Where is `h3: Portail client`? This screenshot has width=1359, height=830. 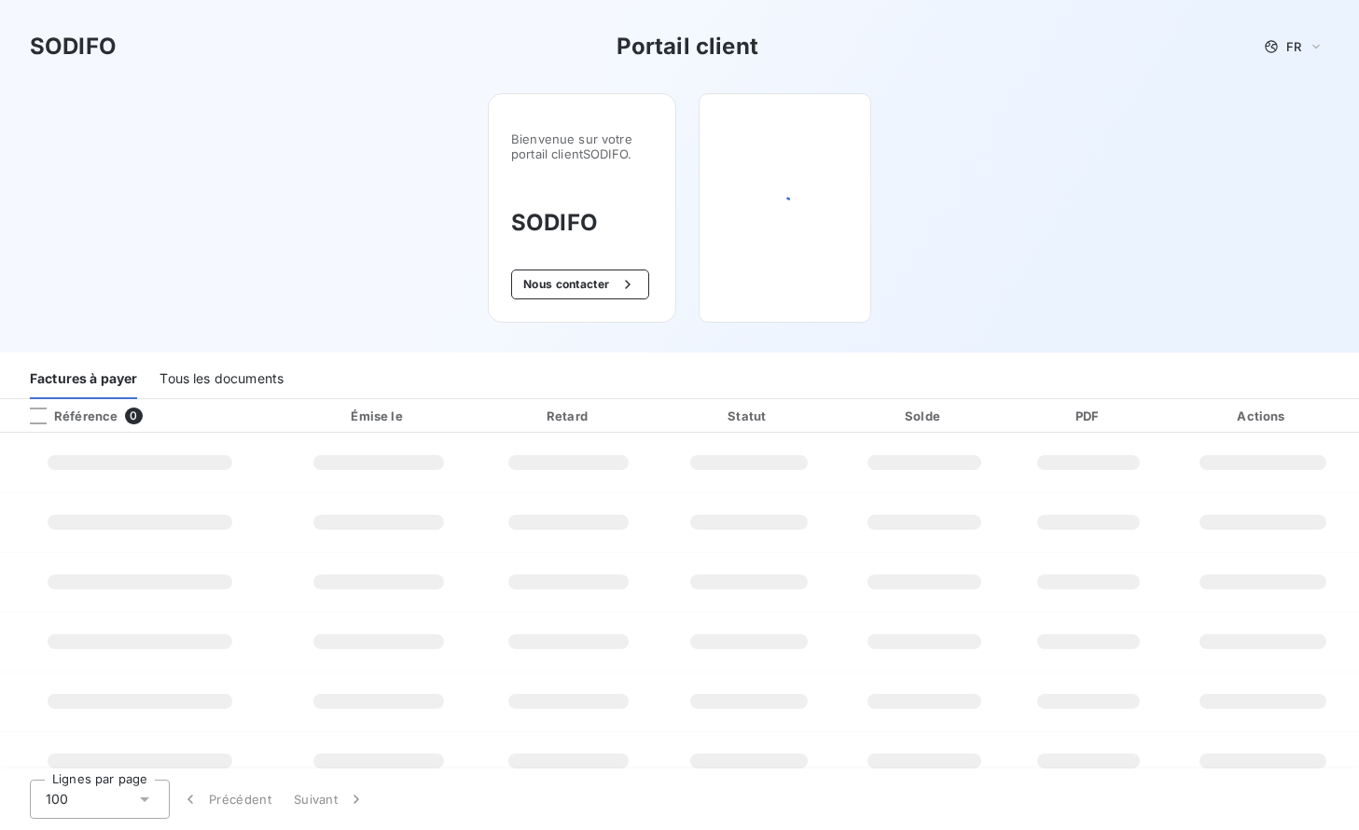 h3: Portail client is located at coordinates (688, 47).